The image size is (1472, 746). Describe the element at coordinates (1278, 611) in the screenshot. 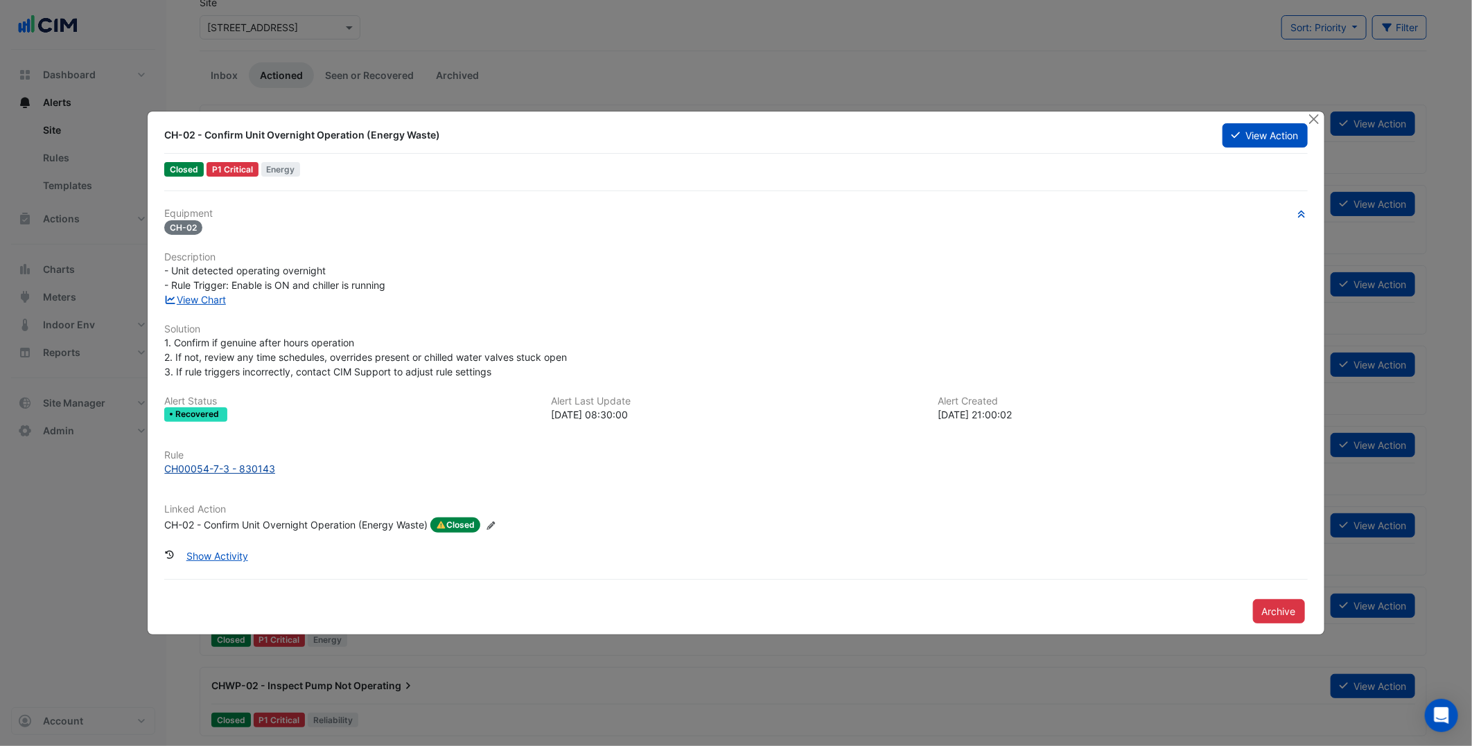

I see `button: Archive` at that location.